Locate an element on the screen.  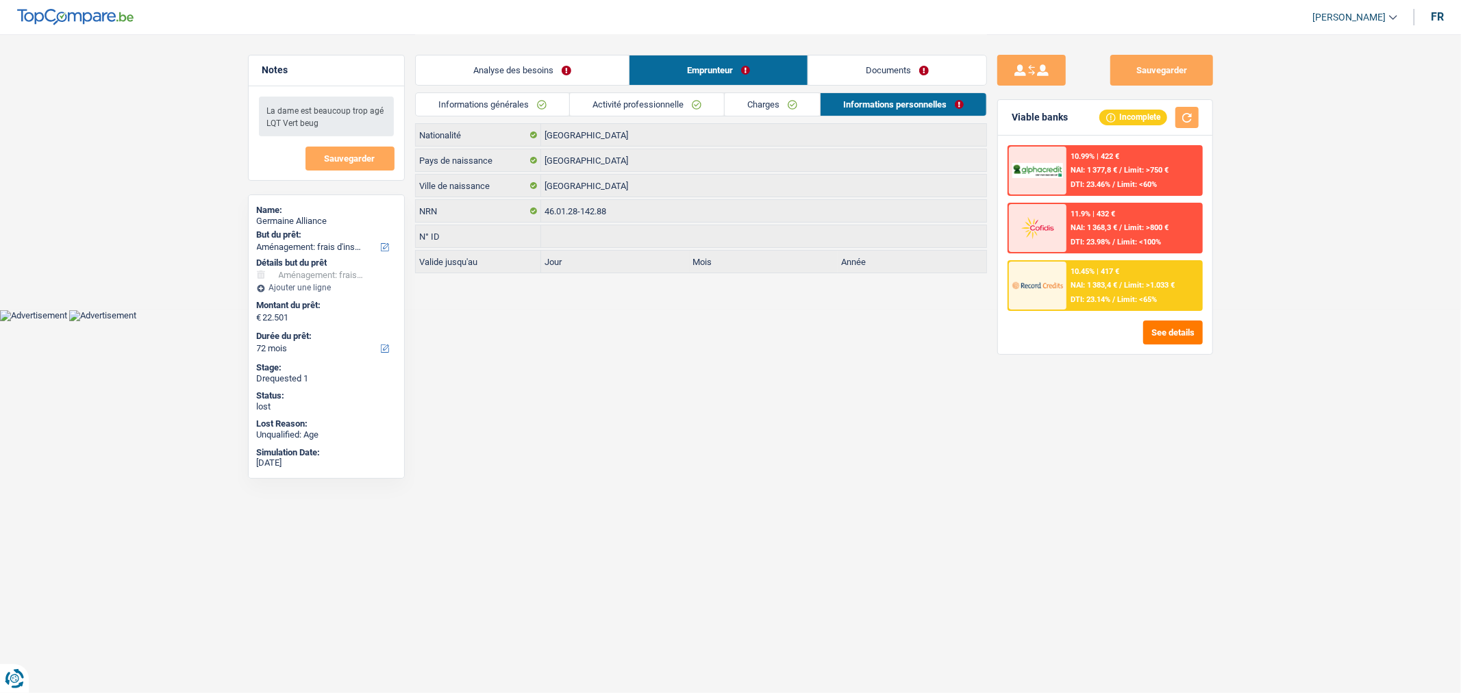
div: Name: is located at coordinates (326, 210).